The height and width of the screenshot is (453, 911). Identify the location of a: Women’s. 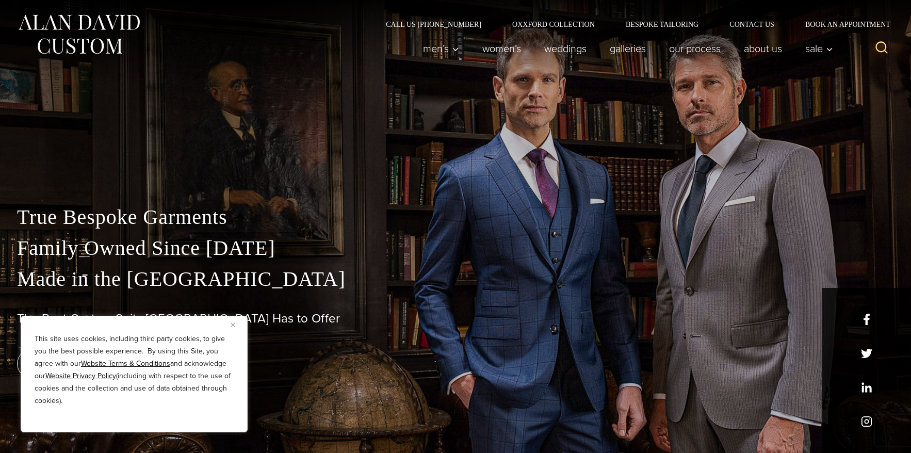
(502, 48).